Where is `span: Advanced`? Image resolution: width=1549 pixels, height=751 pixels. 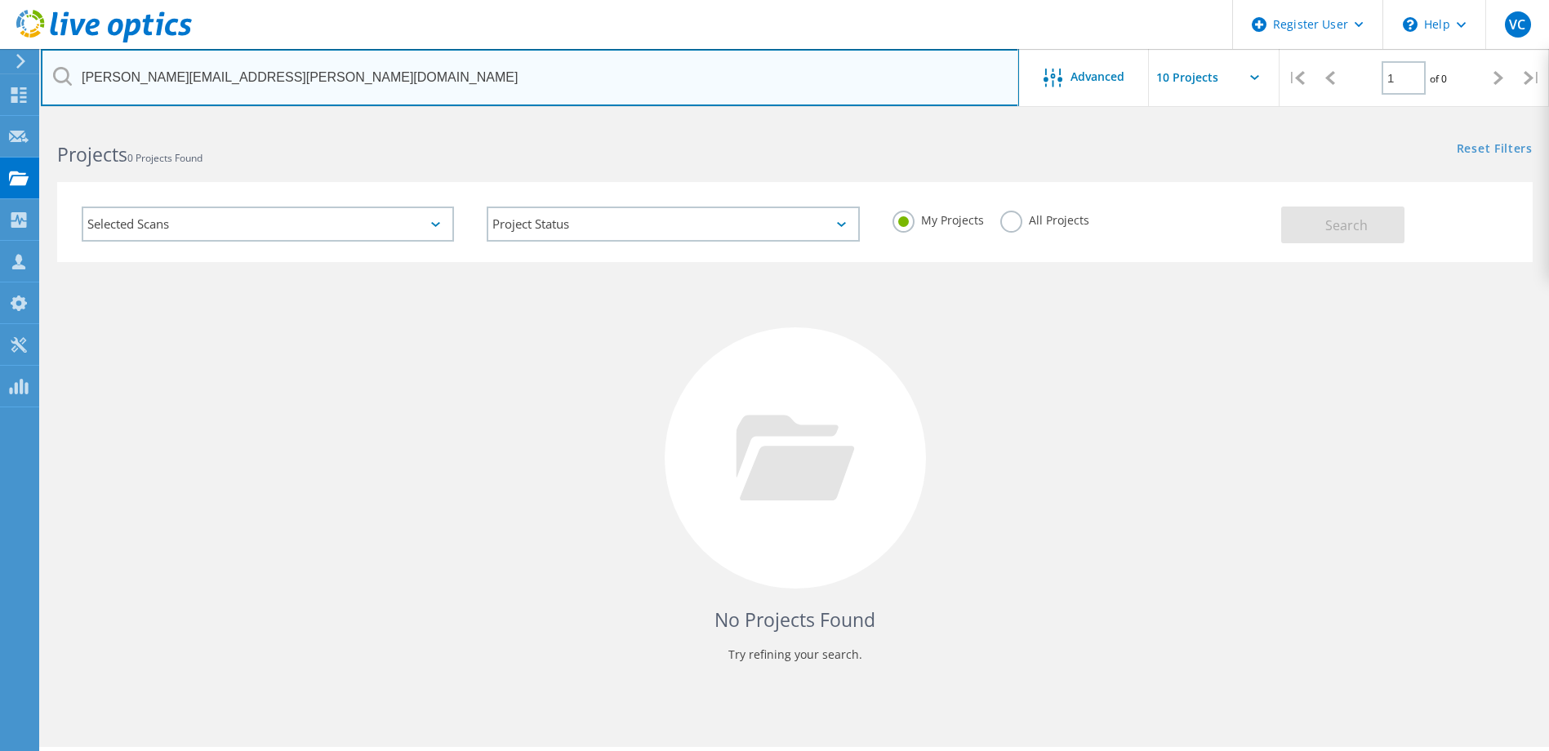 span: Advanced is located at coordinates (1097, 77).